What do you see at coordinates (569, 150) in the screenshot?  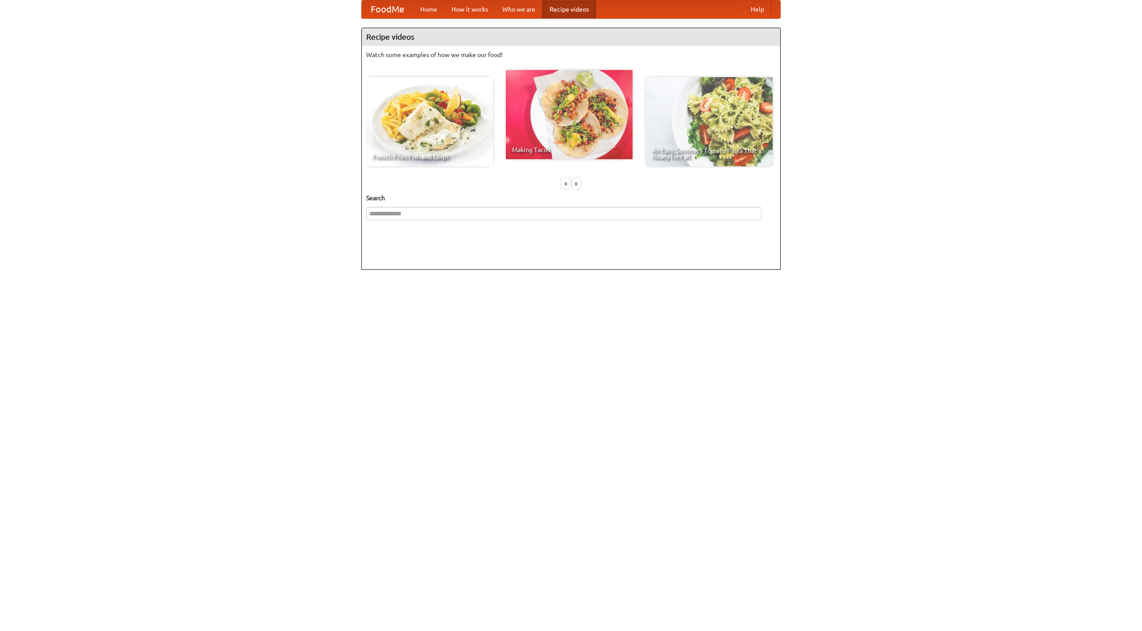 I see `span: Making Tacos` at bounding box center [569, 150].